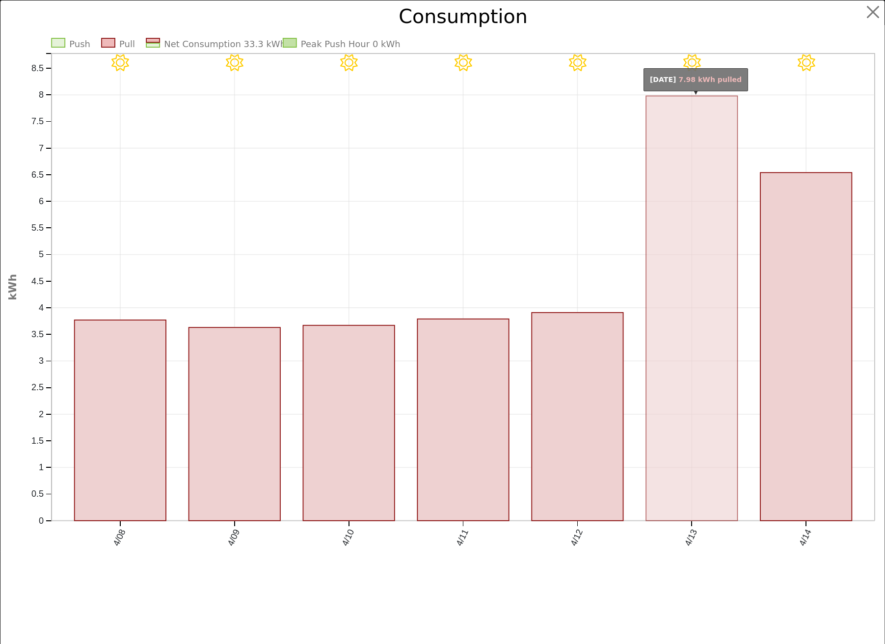 This screenshot has width=885, height=644. What do you see at coordinates (37, 175) in the screenshot?
I see `text: 6.5` at bounding box center [37, 175].